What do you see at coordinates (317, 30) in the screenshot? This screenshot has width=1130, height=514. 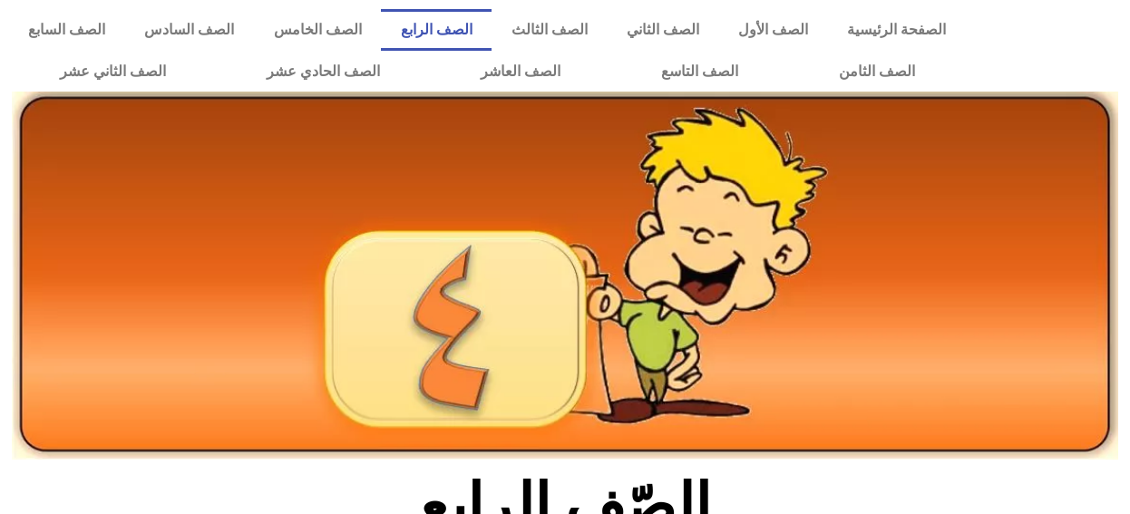 I see `a: الصف الخامس` at bounding box center [317, 30].